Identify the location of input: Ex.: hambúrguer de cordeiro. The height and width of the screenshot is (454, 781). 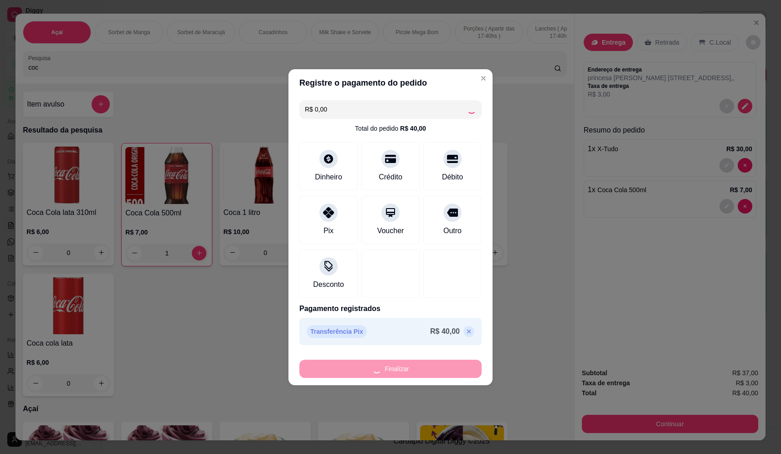
(386, 109).